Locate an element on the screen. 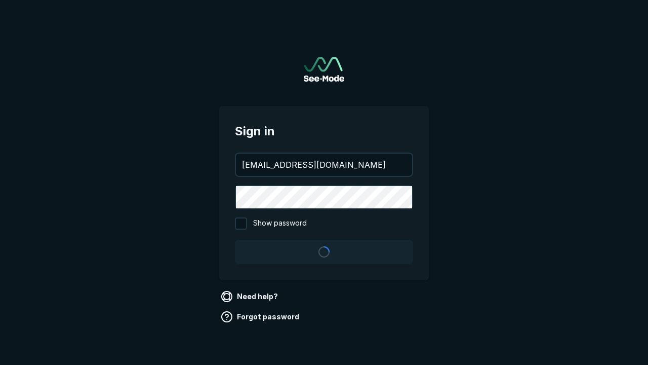 This screenshot has width=648, height=365. span: Sign in is located at coordinates (324, 131).